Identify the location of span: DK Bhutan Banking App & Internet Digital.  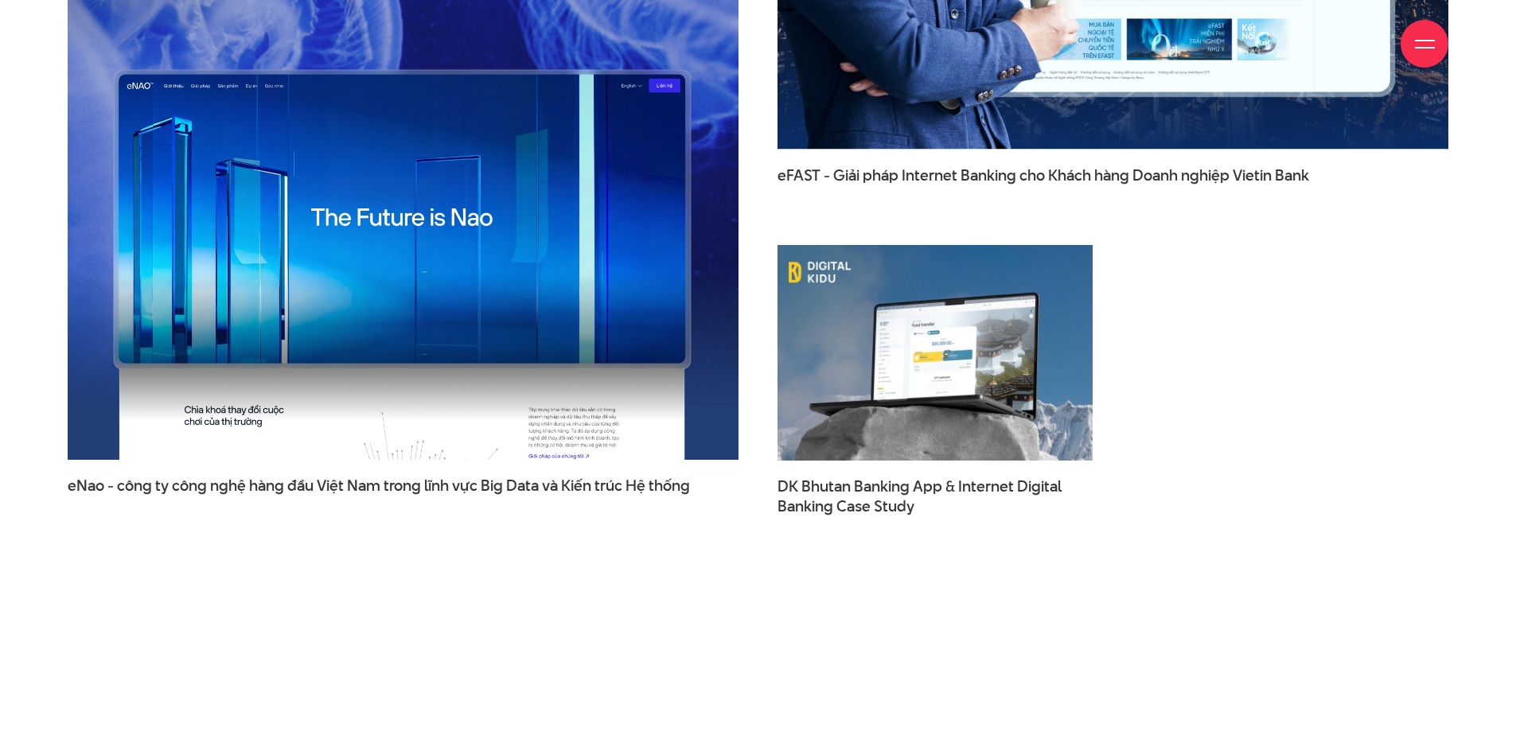
(935, 496).